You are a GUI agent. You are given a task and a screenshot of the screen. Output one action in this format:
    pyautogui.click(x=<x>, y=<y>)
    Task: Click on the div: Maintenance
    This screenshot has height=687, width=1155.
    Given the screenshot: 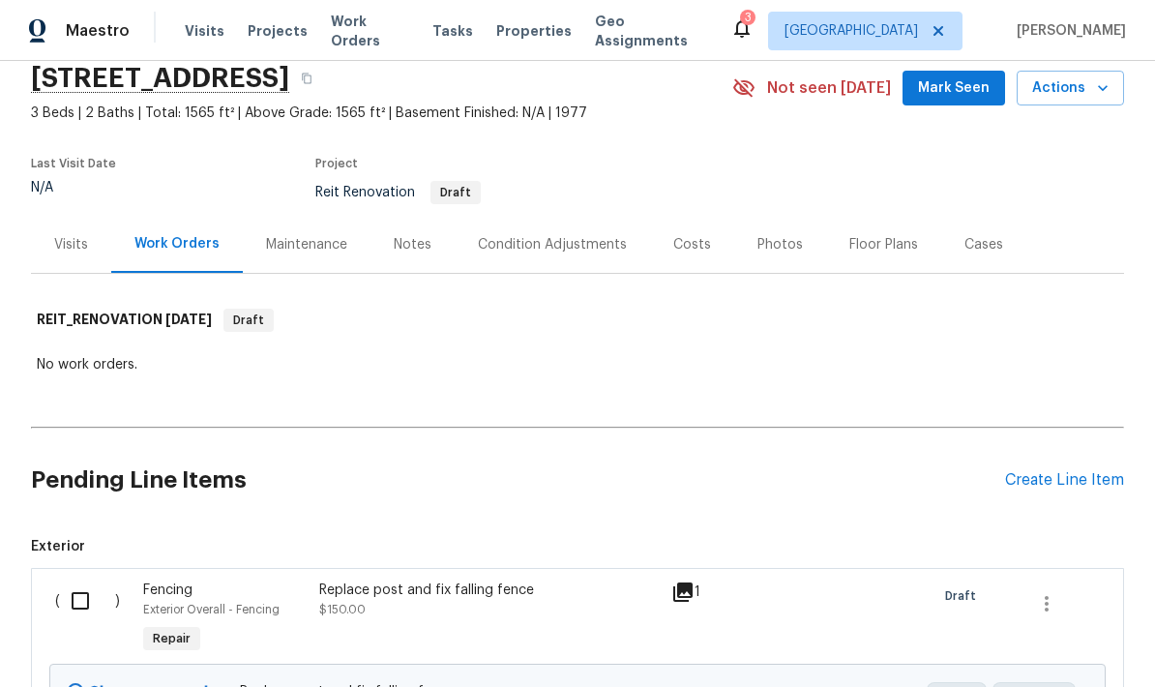 What is the action you would take?
    pyautogui.click(x=307, y=245)
    